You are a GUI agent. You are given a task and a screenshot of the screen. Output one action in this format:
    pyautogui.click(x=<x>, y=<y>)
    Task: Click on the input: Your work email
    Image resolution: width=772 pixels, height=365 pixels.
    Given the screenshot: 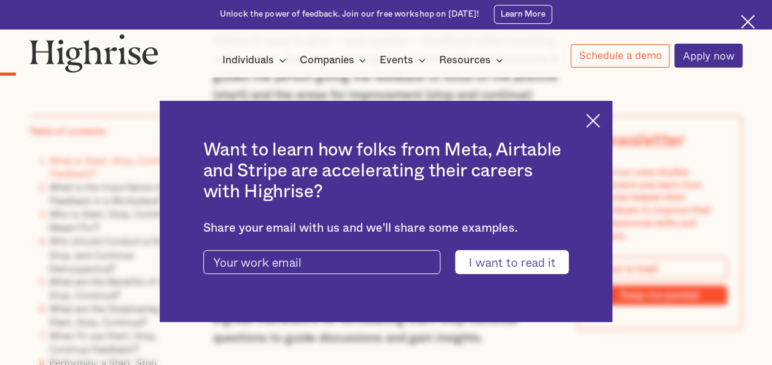 What is the action you would take?
    pyautogui.click(x=322, y=262)
    